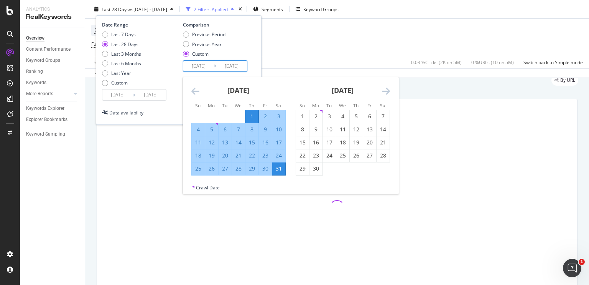 The image size is (589, 285). Describe the element at coordinates (225, 142) in the screenshot. I see `div: 13` at that location.